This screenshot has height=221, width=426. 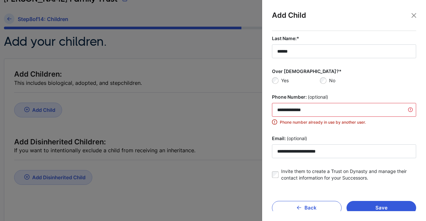 I want to click on div: Add Child, so click(x=344, y=20).